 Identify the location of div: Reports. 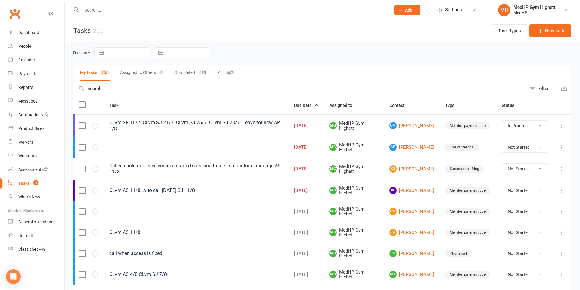
(26, 87).